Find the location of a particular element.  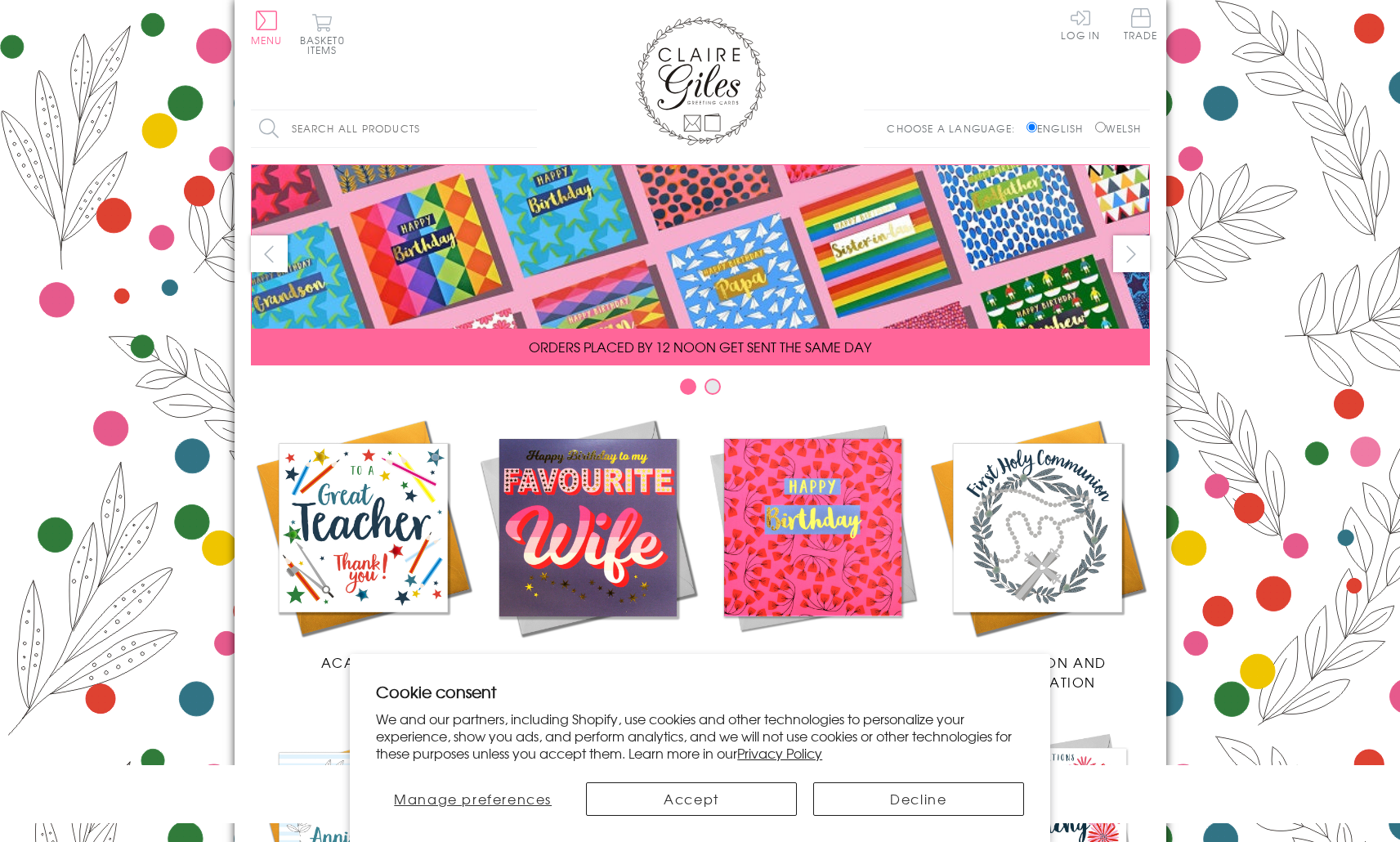

p: We and our partners, including Shopify, use cookies and other technologies to personalize your ex... is located at coordinates (700, 736).